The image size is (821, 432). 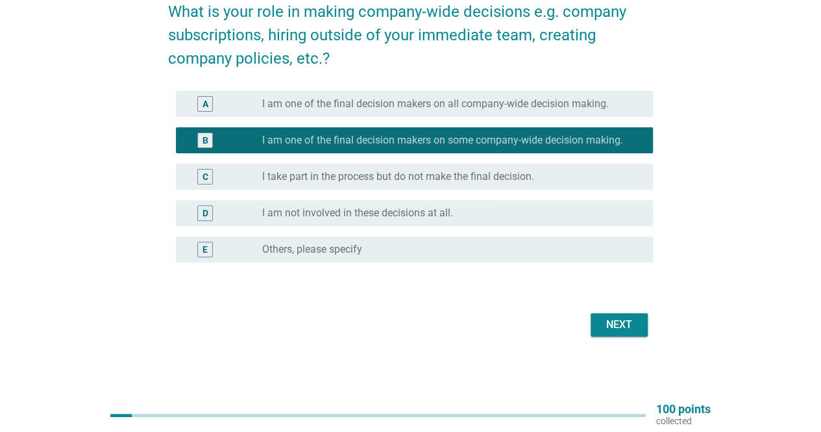 What do you see at coordinates (358, 213) in the screenshot?
I see `label: I am not involved in these decisions at all.` at bounding box center [358, 213].